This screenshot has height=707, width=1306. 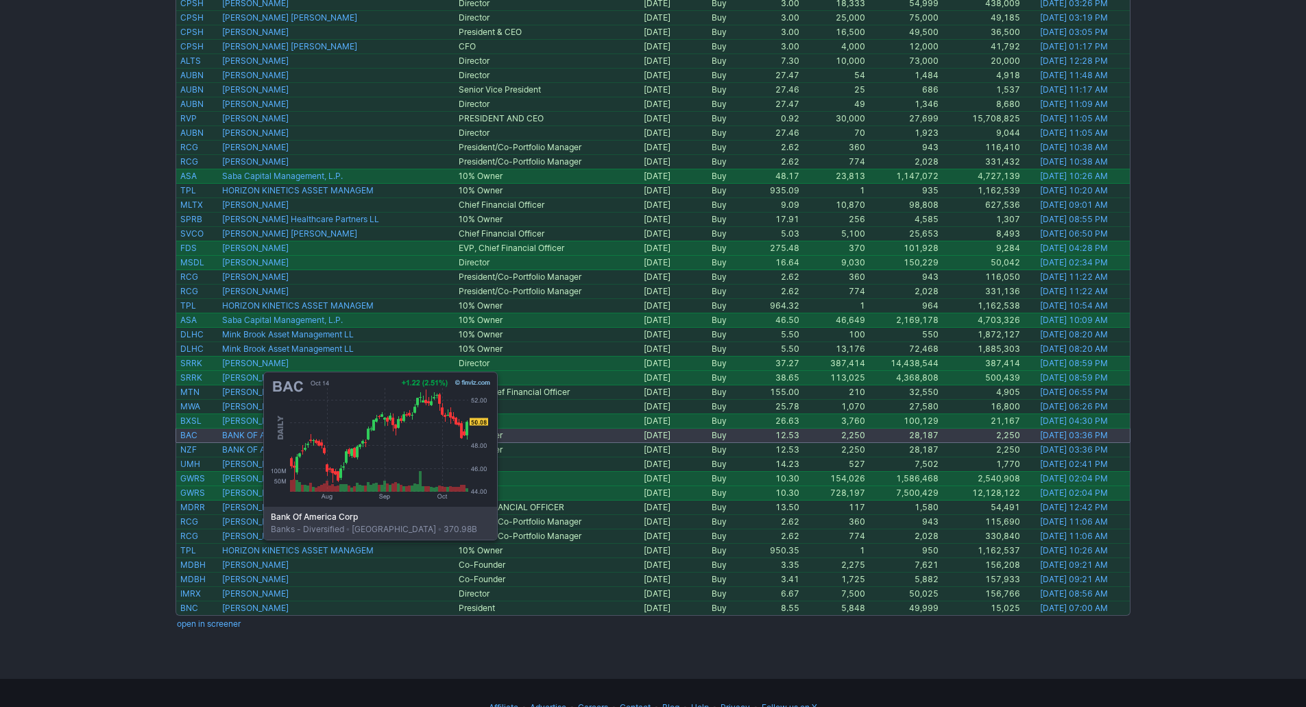 I want to click on td: 686, so click(x=902, y=89).